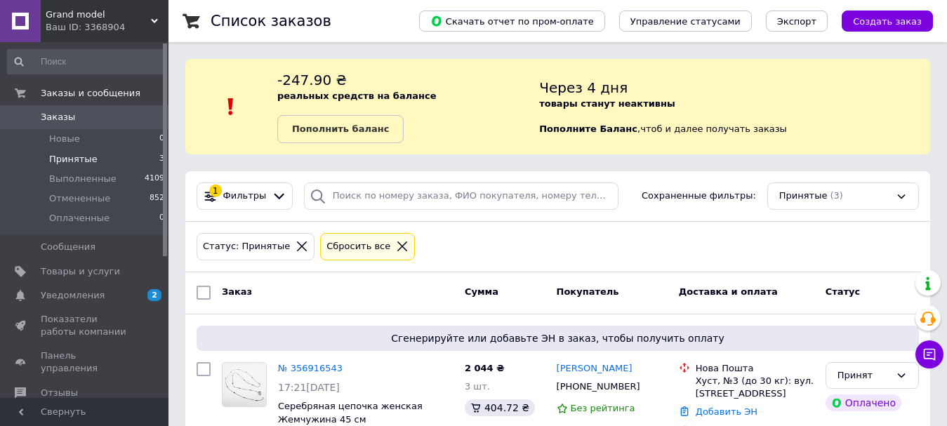 The width and height of the screenshot is (947, 426). Describe the element at coordinates (341, 129) in the screenshot. I see `a: Пополнить баланс` at that location.